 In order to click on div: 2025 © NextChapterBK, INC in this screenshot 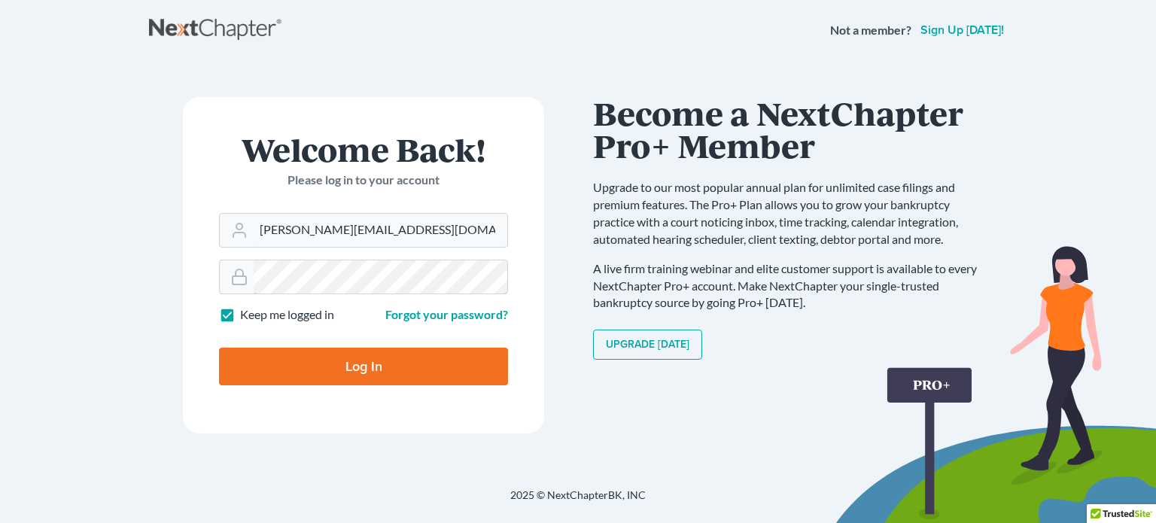, I will do `click(578, 501)`.